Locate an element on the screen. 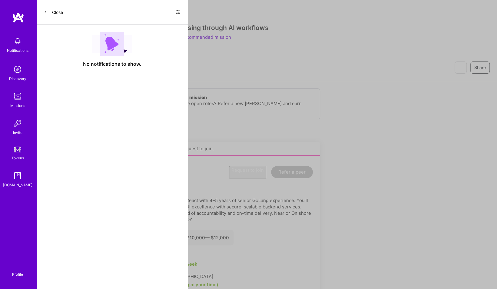  div: Notifications is located at coordinates (18, 50).